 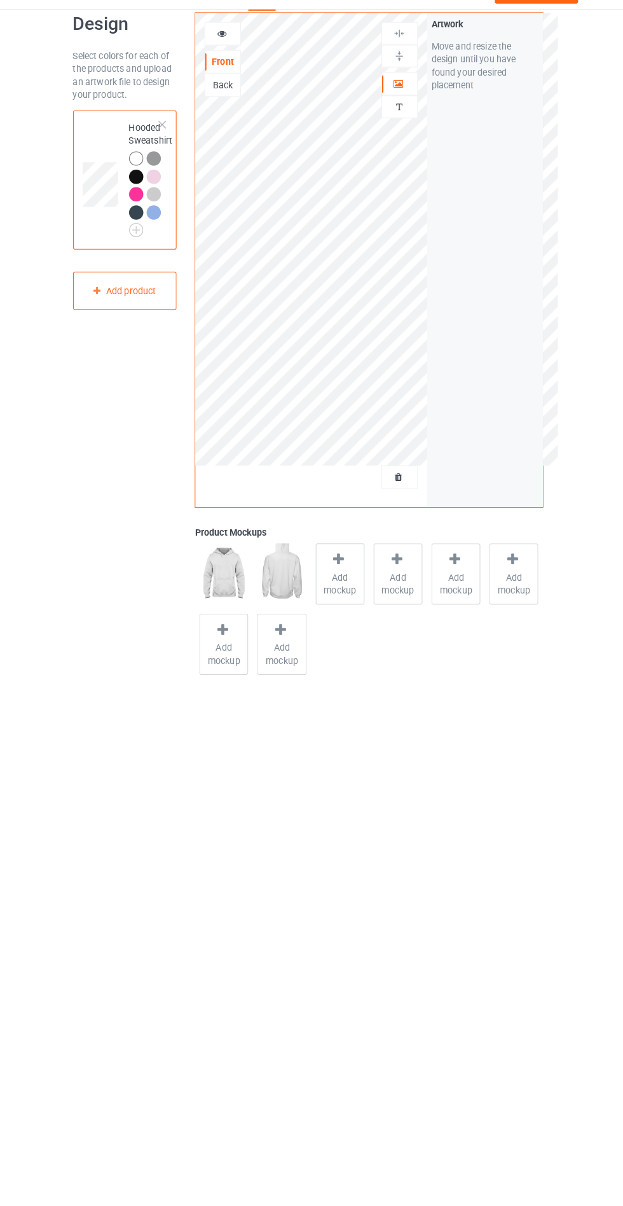 I want to click on img: svg+xml;base64,PD94bWwgdmVyc2lvbj0iMS4wIiBlbmNvZGluZz0iVVRGLTgiPz4KPHN2ZyB3aWR0aD0iMjJweCIgaGVpZ2..., so click(x=144, y=252).